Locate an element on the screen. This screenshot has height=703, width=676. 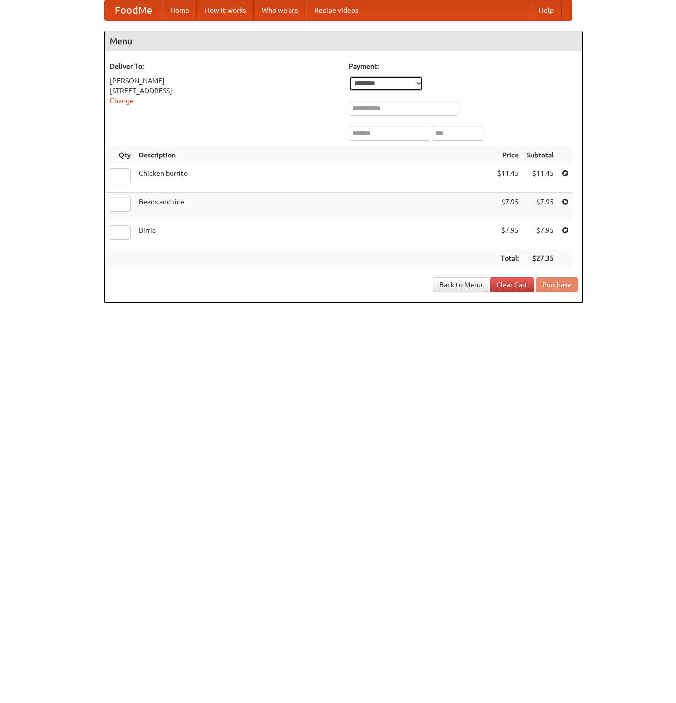
th: Qty is located at coordinates (120, 155).